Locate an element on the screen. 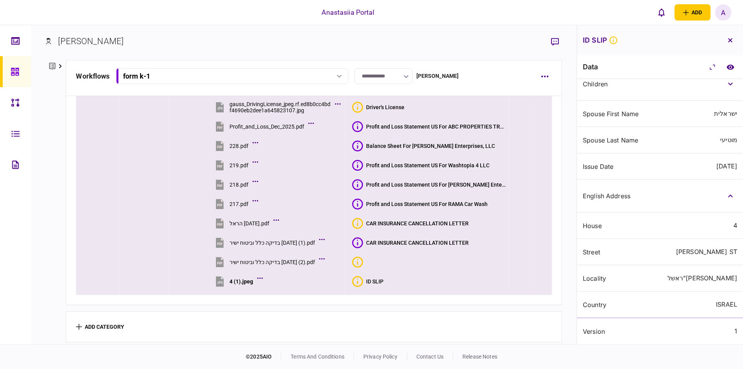 The height and width of the screenshot is (369, 743). a: contact us is located at coordinates (430, 357).